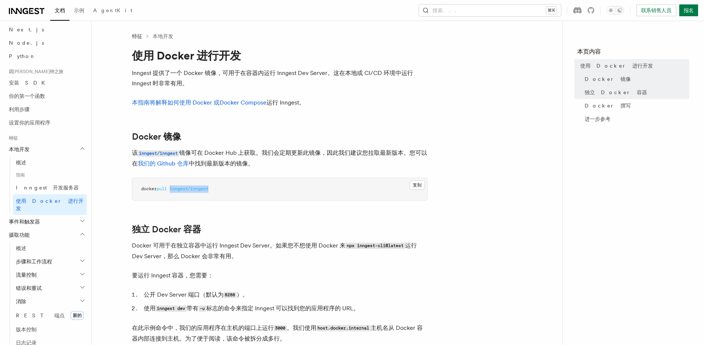 This screenshot has height=345, width=704. I want to click on font: Docker 可用于在独立容器中运行 Inngest Dev Server。如果您不想使用 Docker 来, so click(239, 245).